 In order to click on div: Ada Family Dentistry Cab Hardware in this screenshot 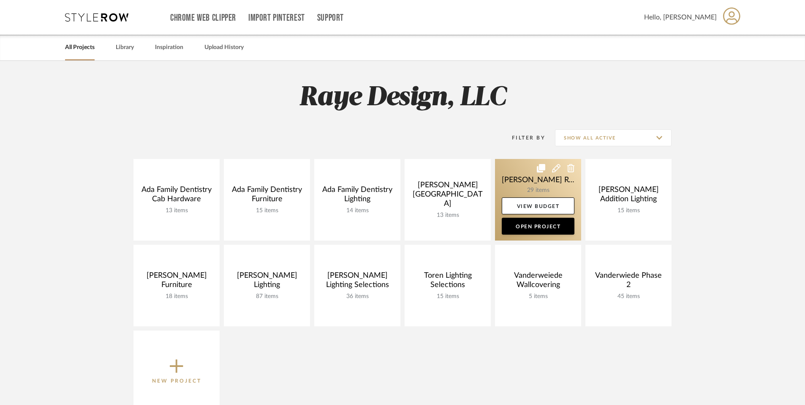, I will do `click(177, 196)`.